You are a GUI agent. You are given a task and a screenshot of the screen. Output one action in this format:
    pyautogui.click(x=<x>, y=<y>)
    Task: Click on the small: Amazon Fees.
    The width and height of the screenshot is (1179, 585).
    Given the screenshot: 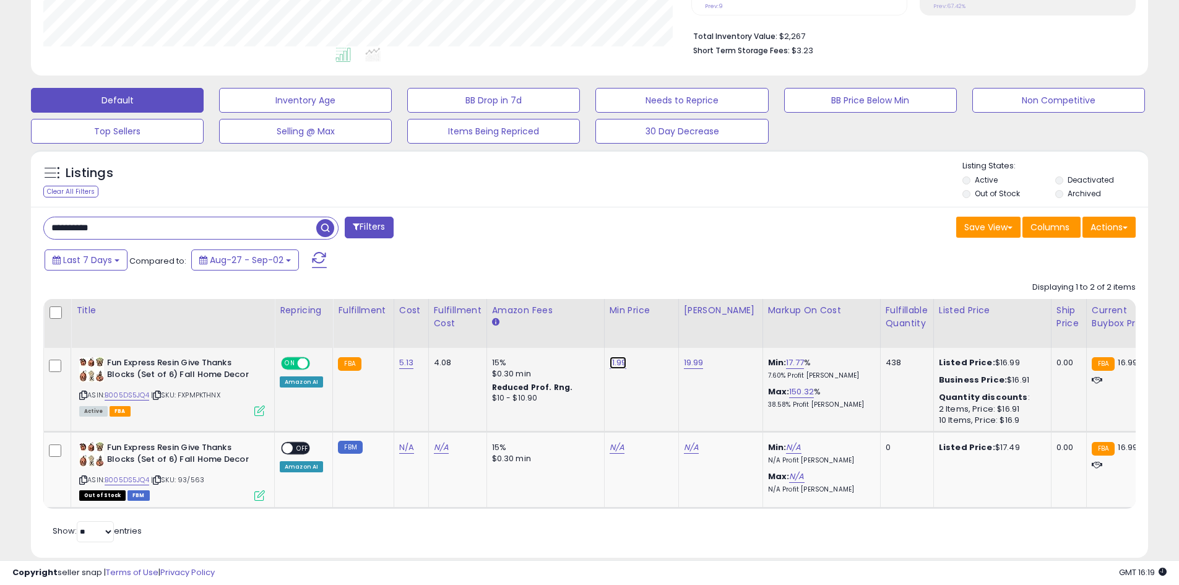 What is the action you would take?
    pyautogui.click(x=496, y=322)
    